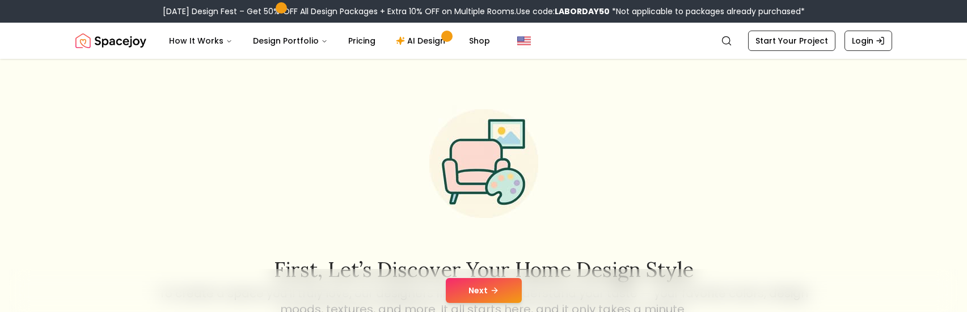 This screenshot has width=967, height=312. Describe the element at coordinates (362, 41) in the screenshot. I see `a: Pricing` at that location.